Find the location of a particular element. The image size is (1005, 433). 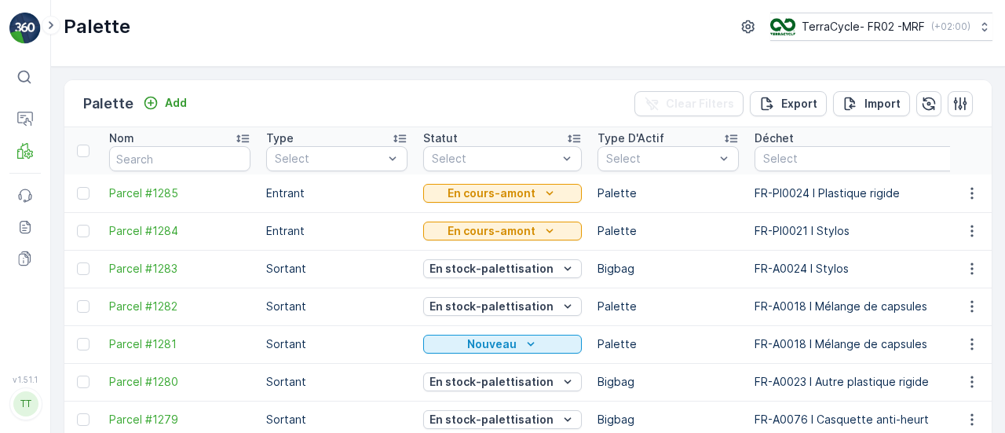

p: Clear Filters is located at coordinates (700, 104).